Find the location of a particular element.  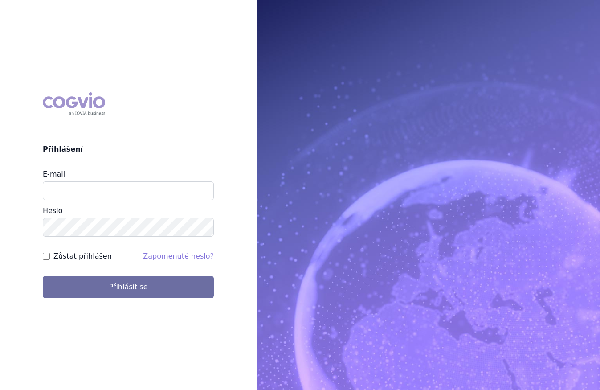

h2: Přihlášení is located at coordinates (128, 149).